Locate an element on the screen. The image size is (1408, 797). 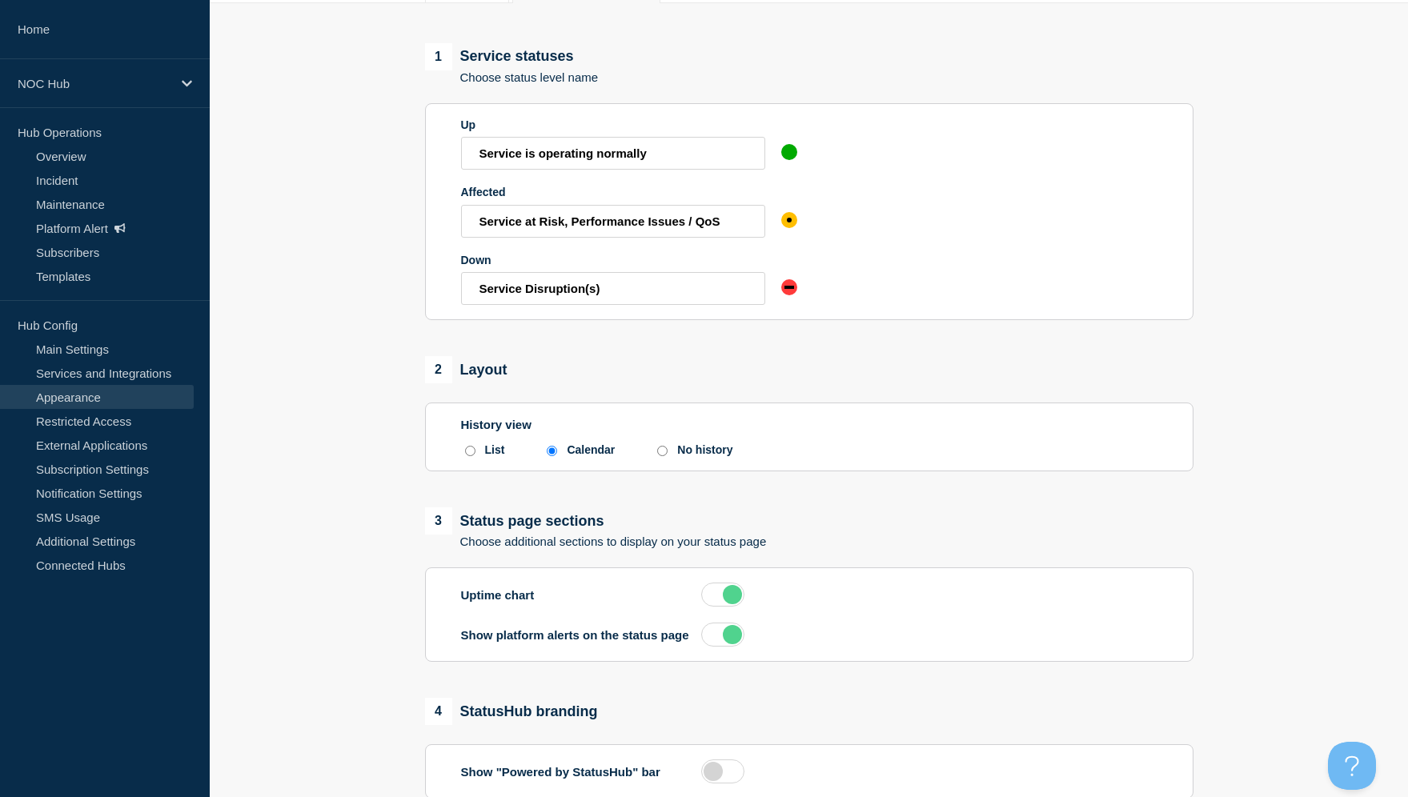
span: 1 is located at coordinates (439, 57).